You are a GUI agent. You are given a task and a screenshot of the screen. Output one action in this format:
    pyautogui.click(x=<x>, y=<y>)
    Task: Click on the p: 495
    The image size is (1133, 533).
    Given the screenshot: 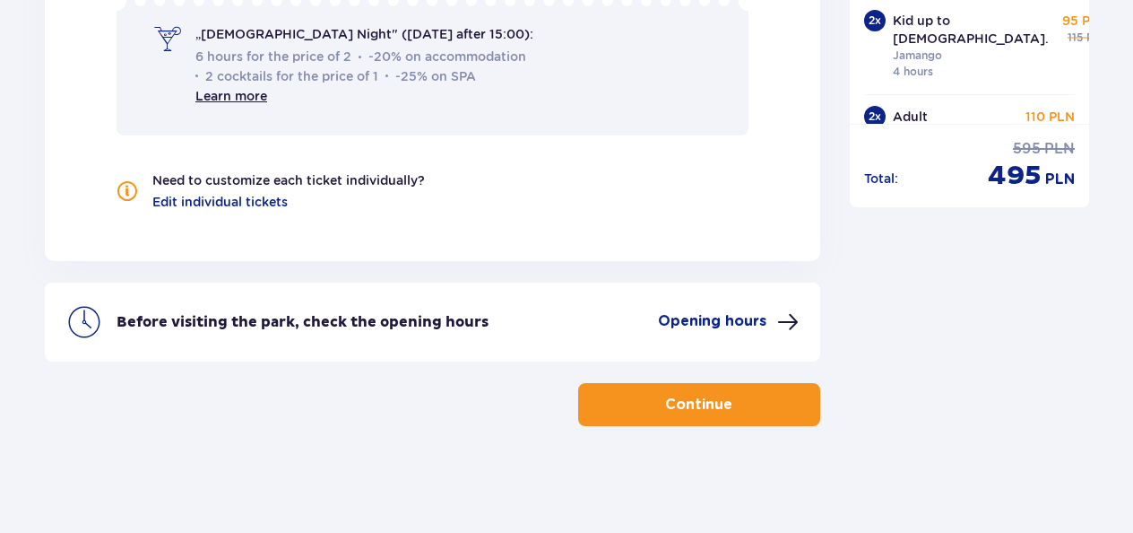 What is the action you would take?
    pyautogui.click(x=1015, y=176)
    